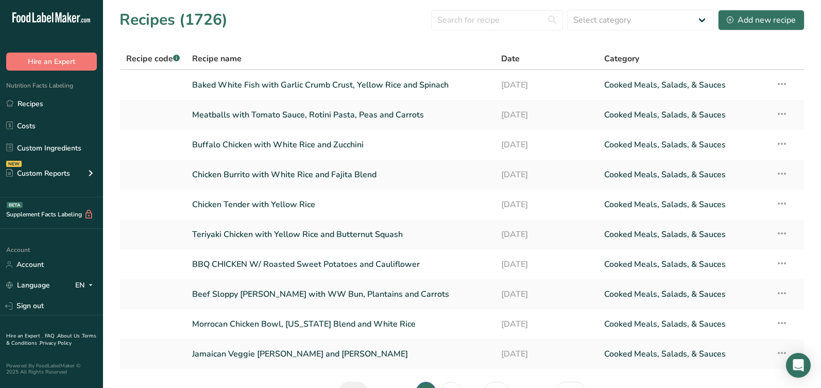  Describe the element at coordinates (621, 59) in the screenshot. I see `span: Category` at that location.